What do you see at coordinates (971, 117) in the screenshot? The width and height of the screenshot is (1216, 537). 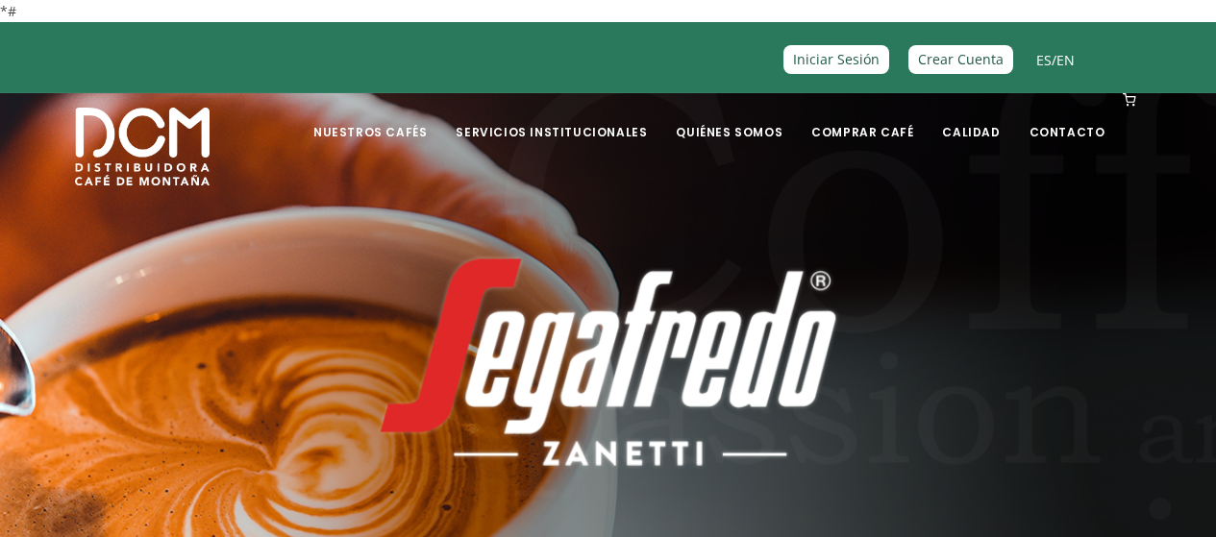 I see `a: Calidad` at bounding box center [971, 117].